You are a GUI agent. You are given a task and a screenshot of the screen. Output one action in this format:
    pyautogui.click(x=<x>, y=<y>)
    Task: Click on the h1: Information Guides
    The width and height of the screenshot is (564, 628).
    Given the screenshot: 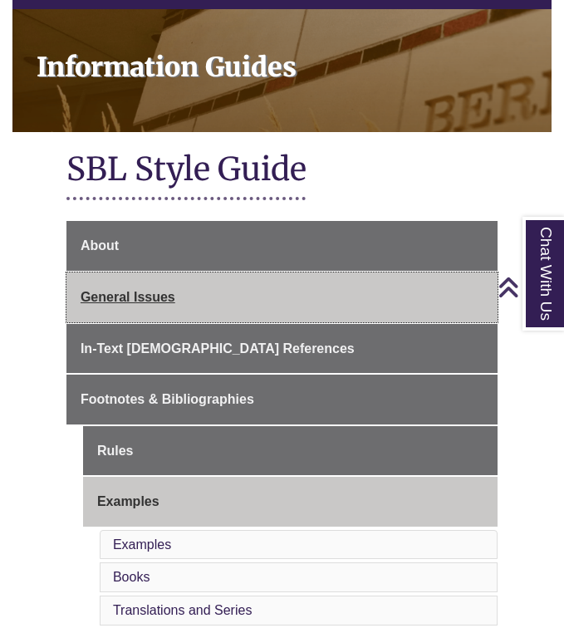 What is the action you would take?
    pyautogui.click(x=288, y=60)
    